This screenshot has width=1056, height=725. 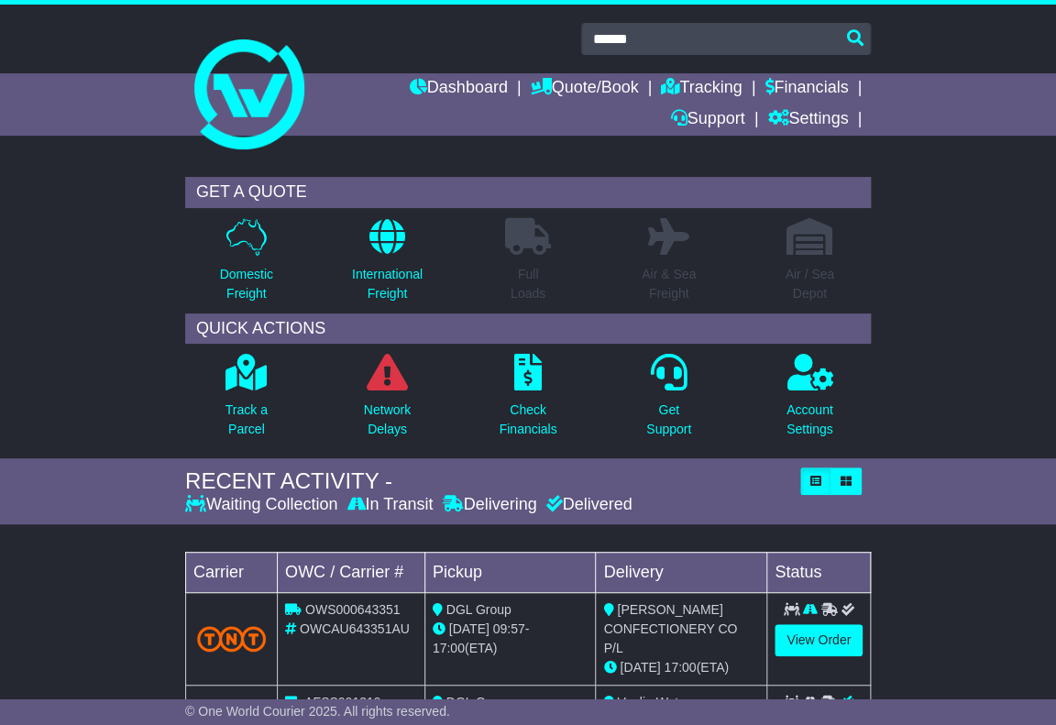 What do you see at coordinates (527, 401) in the screenshot?
I see `a: CheckFinancials` at bounding box center [527, 401].